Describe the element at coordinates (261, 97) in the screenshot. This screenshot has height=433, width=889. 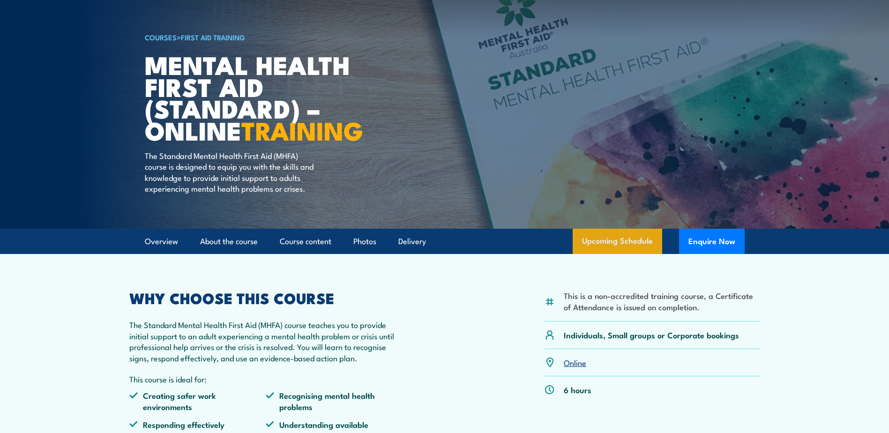
I see `h1: Mental Health First Aid (Standard) – Online` at that location.